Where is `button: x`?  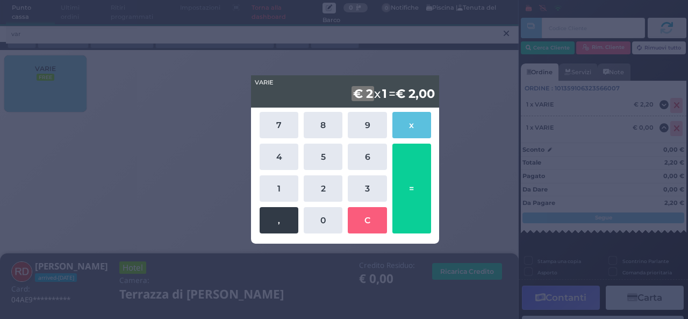
button: x is located at coordinates (412, 125).